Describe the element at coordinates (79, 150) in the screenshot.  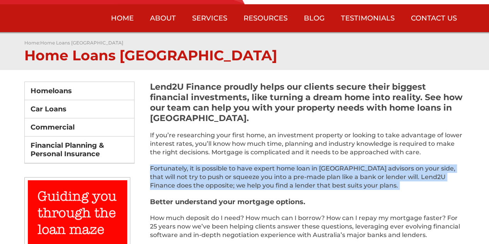
I see `a: Financial Planning & Personal Insurance` at that location.